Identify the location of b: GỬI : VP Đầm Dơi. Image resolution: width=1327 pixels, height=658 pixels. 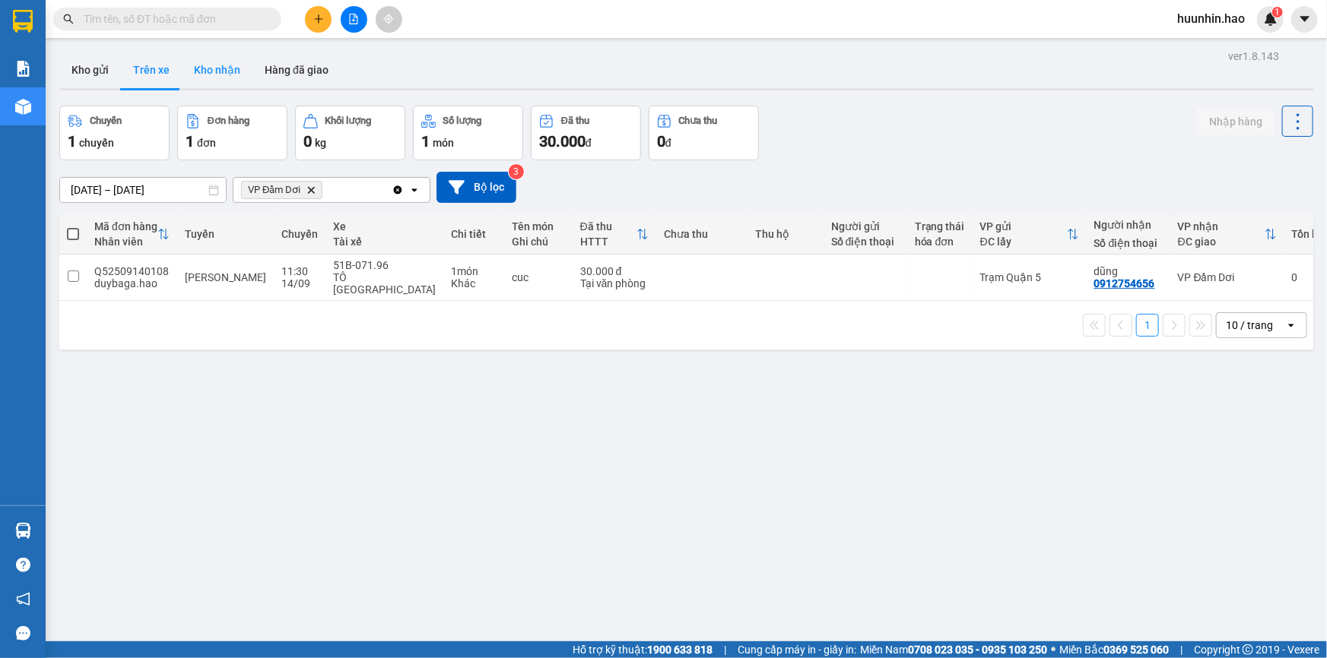
(101, 122).